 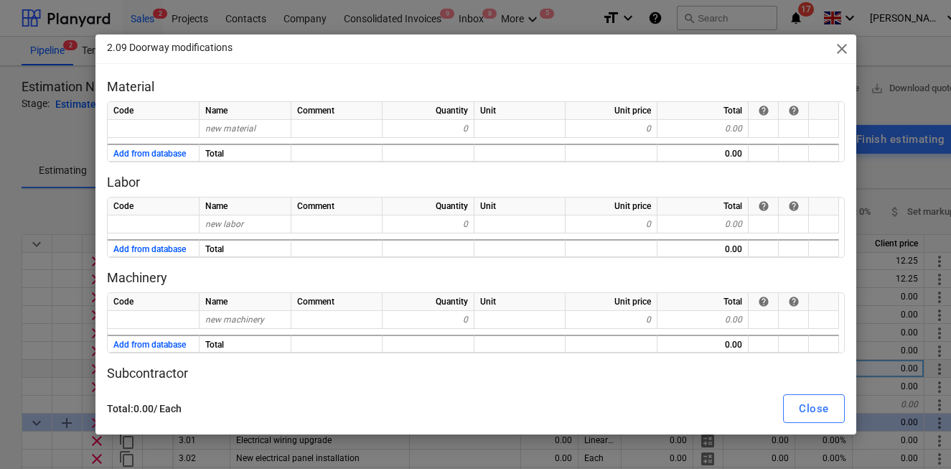 What do you see at coordinates (291, 408) in the screenshot?
I see `p: Total : 0.00 / Each` at bounding box center [291, 408].